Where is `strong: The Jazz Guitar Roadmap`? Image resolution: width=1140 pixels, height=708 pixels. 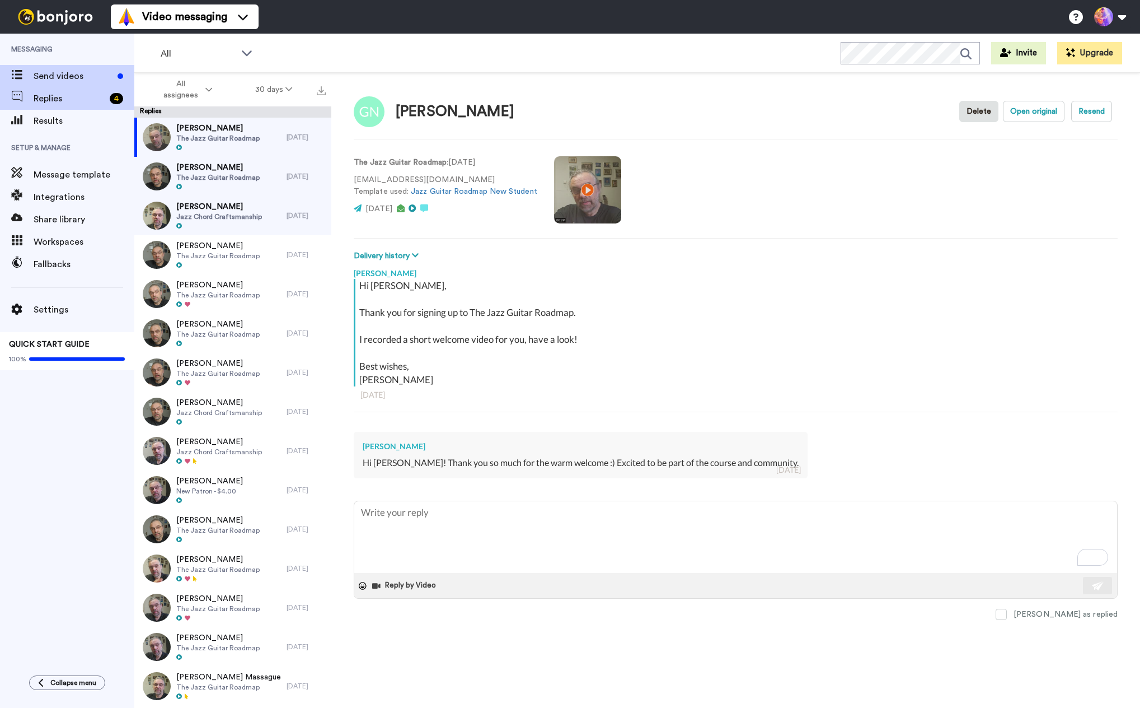 strong: The Jazz Guitar Roadmap is located at coordinates (400, 162).